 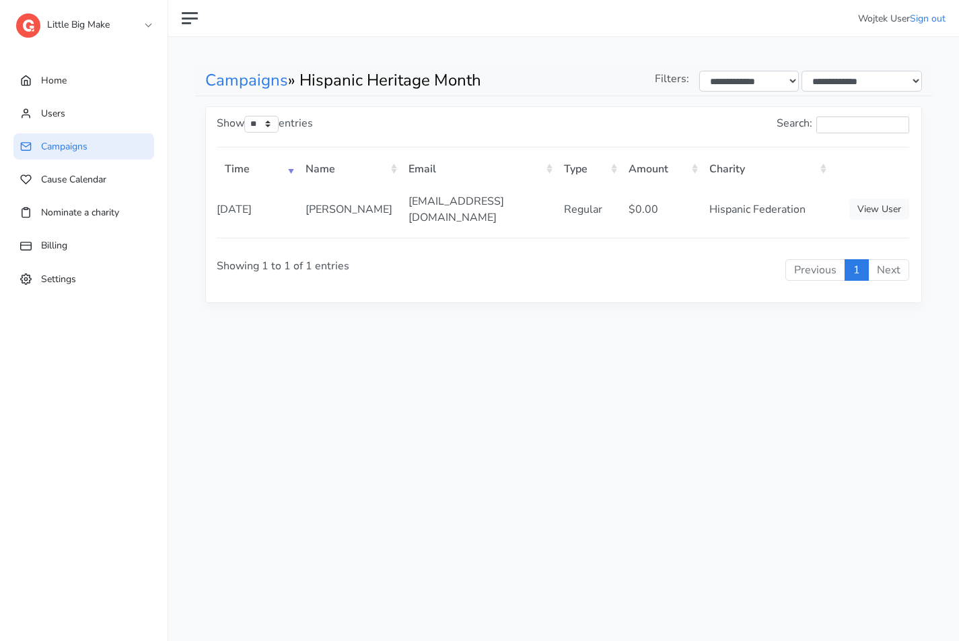 What do you see at coordinates (28, 26) in the screenshot?
I see `img: logo-dashboard-4662da770dd4bea1a8774357aa970c5cb092b4650ab114813ae74da458e76571.svg` at bounding box center [28, 26].